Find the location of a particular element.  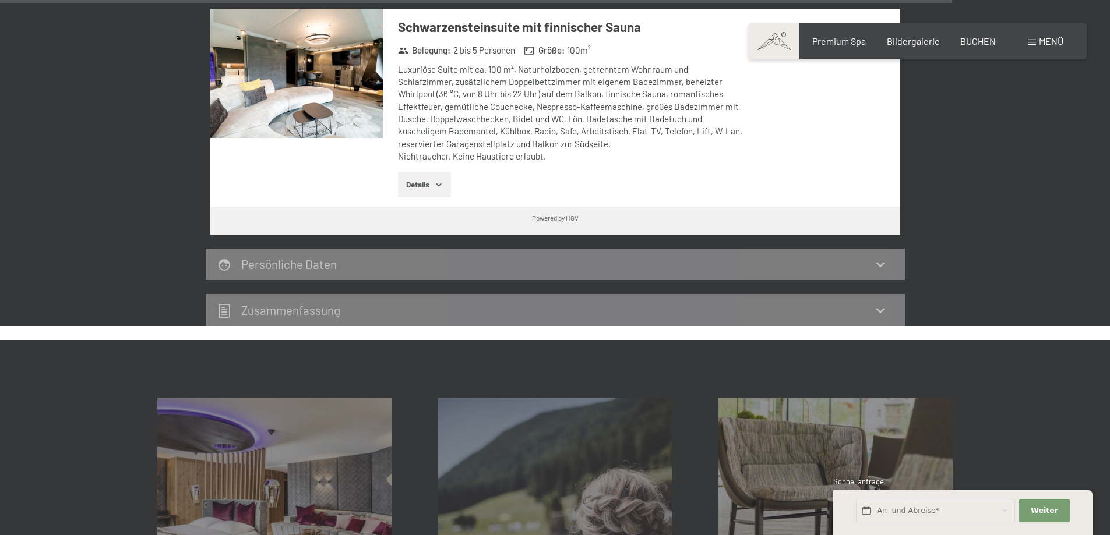

h3: Schwarzensteinsuite mit finnischer Sauna is located at coordinates (571, 27).